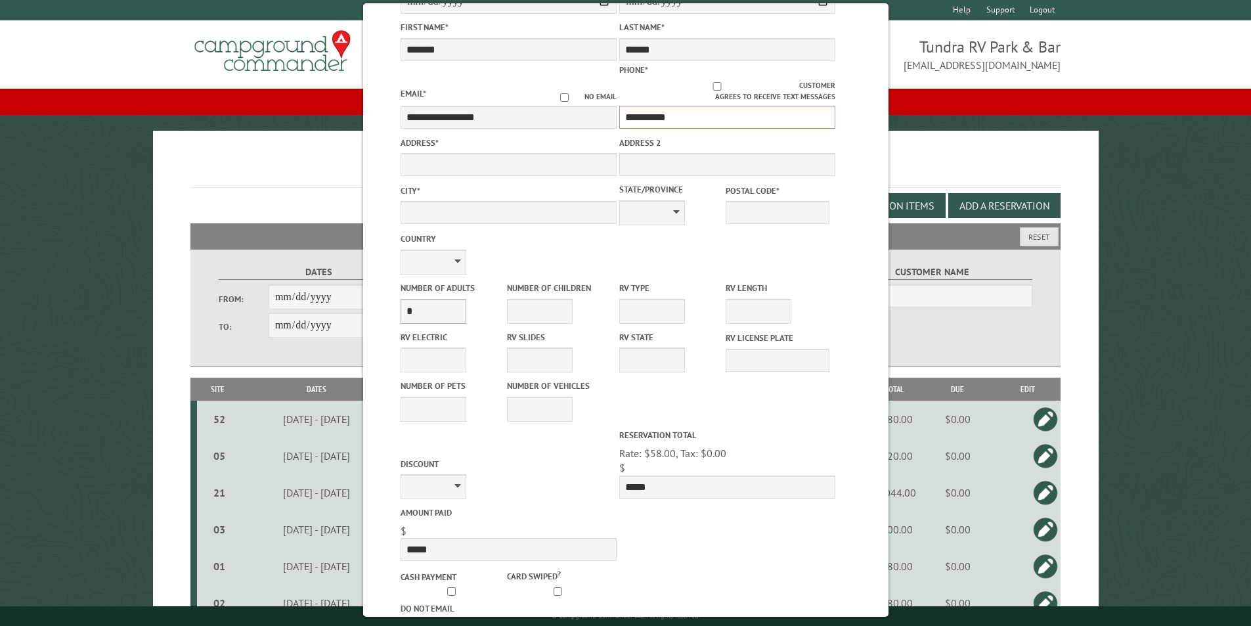  What do you see at coordinates (626, 615) in the screenshot?
I see `small: © Campground Commander LLC. All rights reserved.` at bounding box center [626, 615].